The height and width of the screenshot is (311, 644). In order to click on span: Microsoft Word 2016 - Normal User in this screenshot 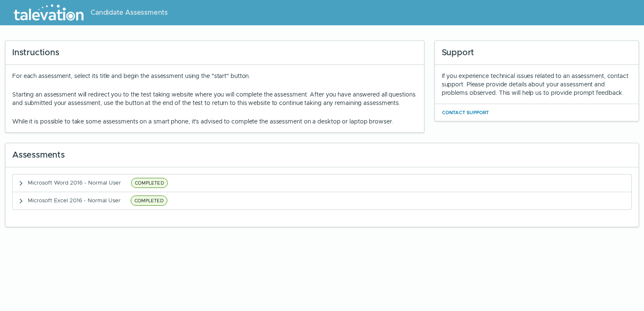, I will do `click(74, 182)`.